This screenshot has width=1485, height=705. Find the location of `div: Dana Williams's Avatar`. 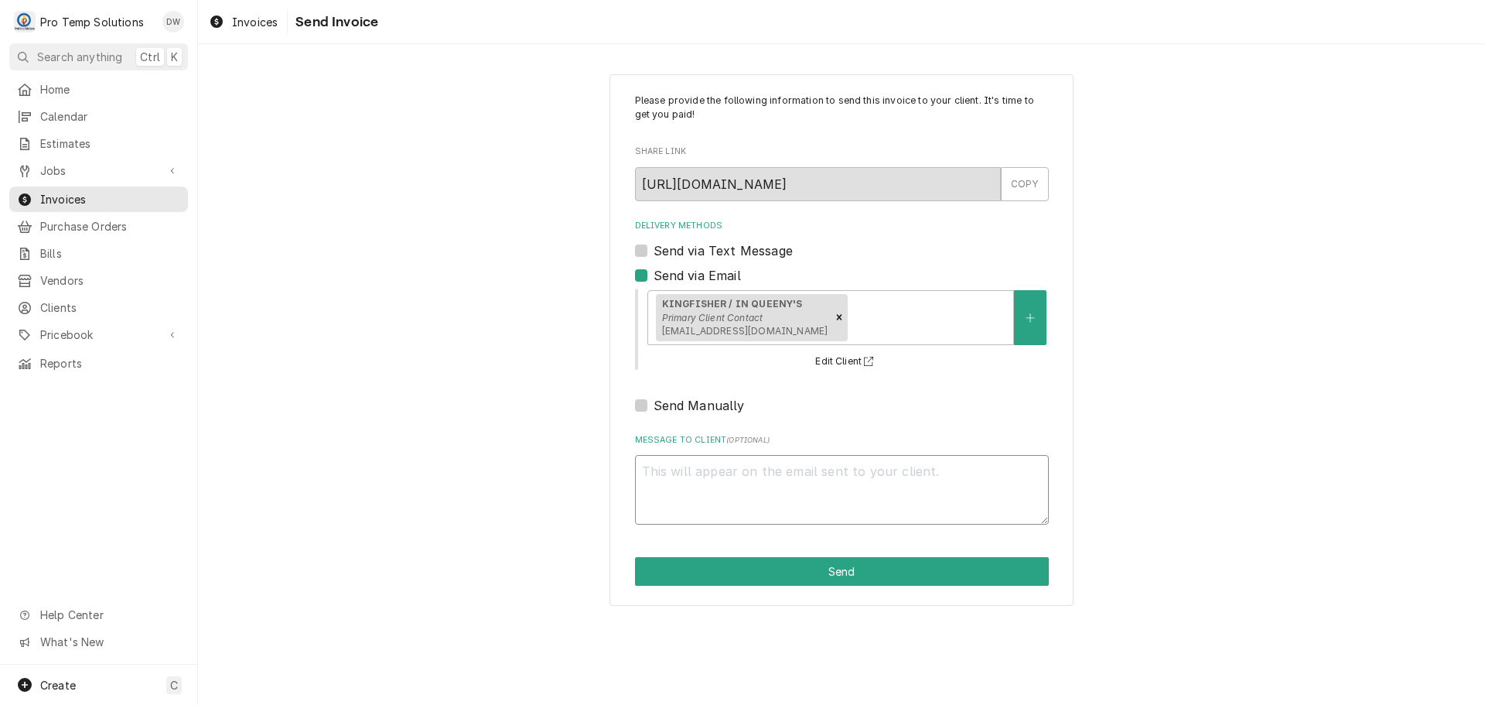

div: Dana Williams's Avatar is located at coordinates (173, 22).